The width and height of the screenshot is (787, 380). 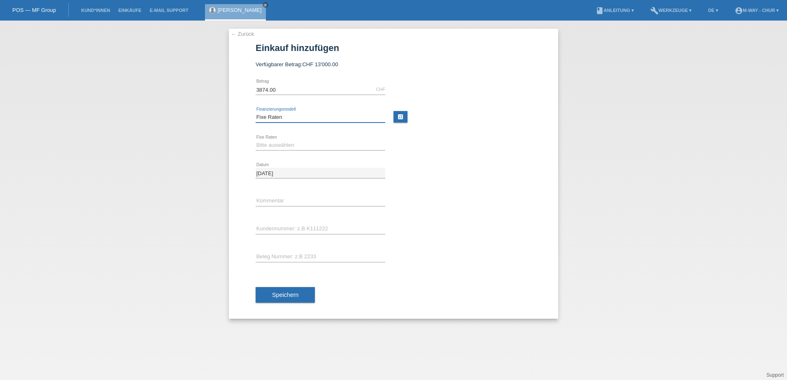 I want to click on a: POS — MF Group, so click(x=34, y=10).